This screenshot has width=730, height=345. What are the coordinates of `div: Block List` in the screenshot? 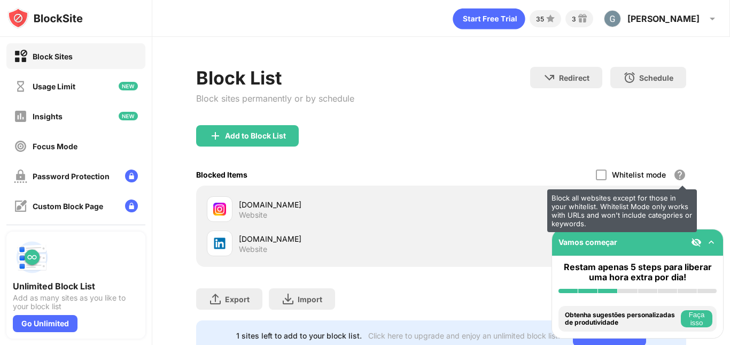 It's located at (275, 77).